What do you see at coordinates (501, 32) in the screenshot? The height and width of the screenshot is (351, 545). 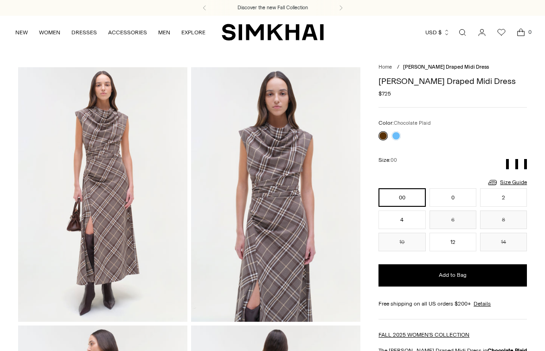 I see `a: Wishlist` at bounding box center [501, 32].